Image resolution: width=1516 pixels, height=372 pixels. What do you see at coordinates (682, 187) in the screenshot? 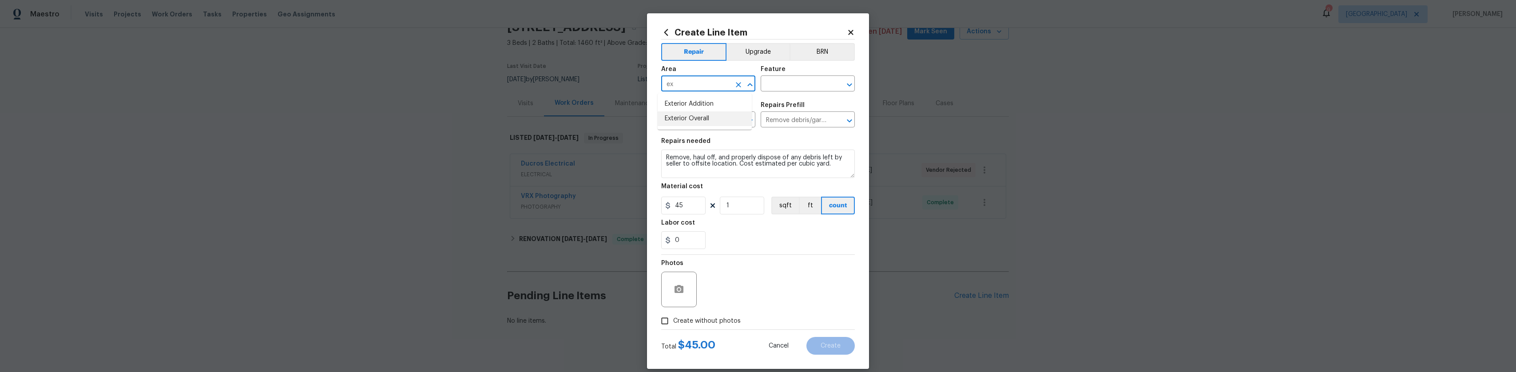
I see `h5: Material cost` at bounding box center [682, 187].